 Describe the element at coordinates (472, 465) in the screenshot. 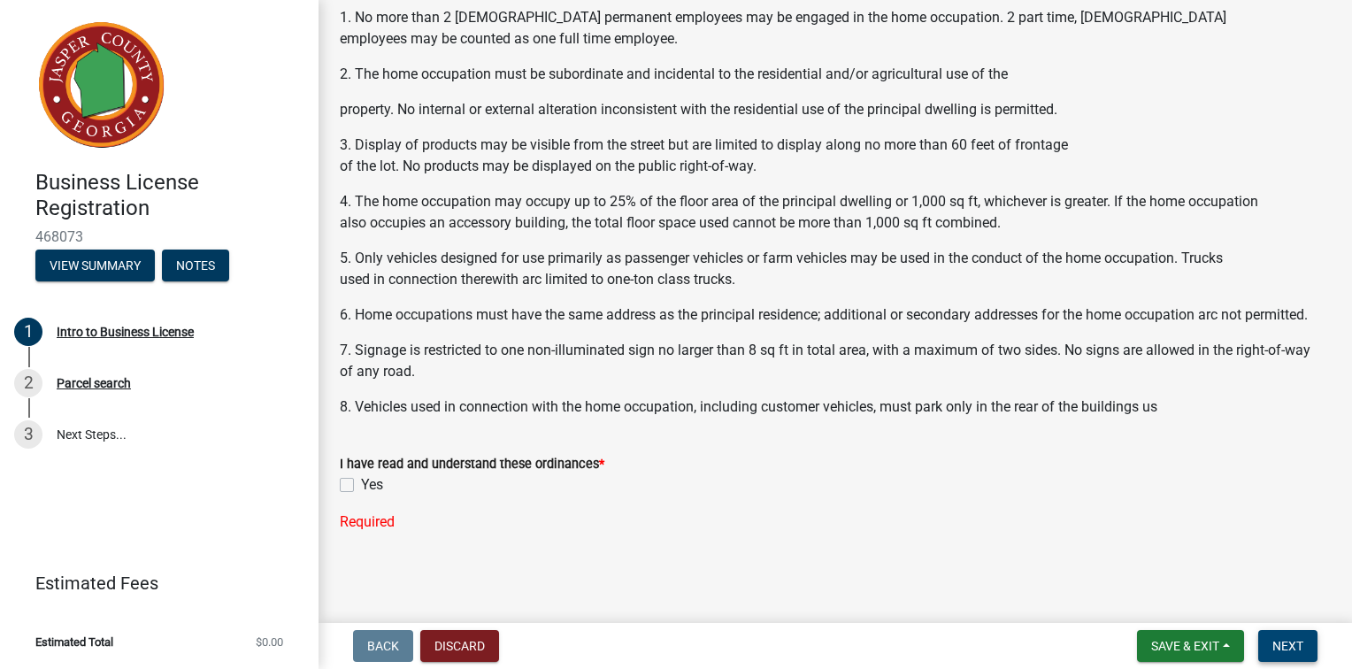

I see `label: I have read and understand these ordinances` at that location.